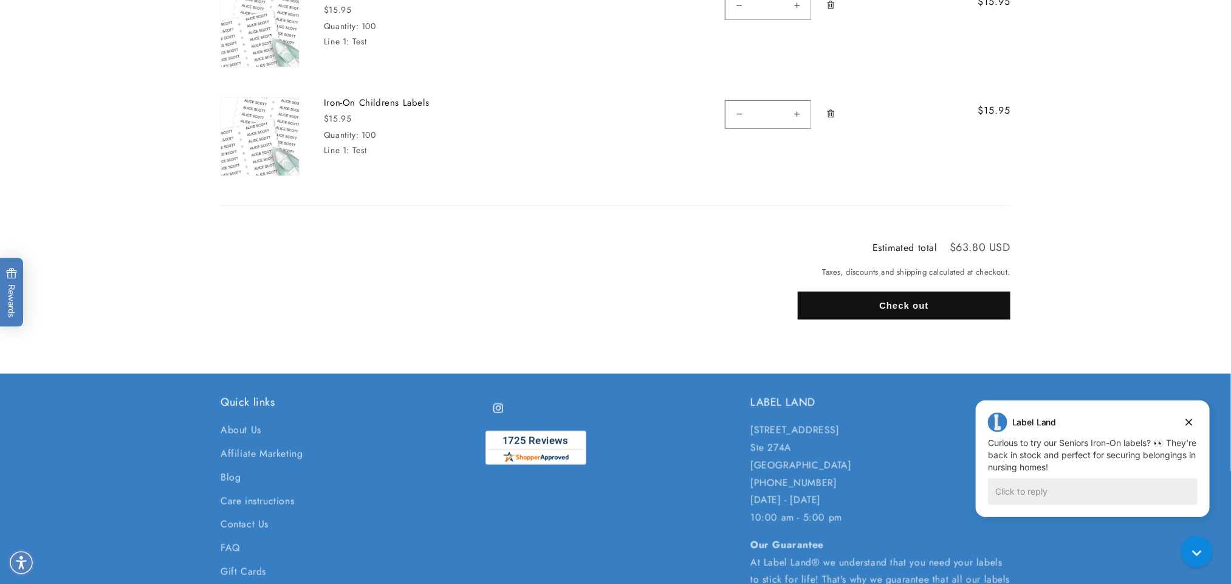 This screenshot has height=584, width=1231. I want to click on div: Reply to the campaigns, so click(126, 93).